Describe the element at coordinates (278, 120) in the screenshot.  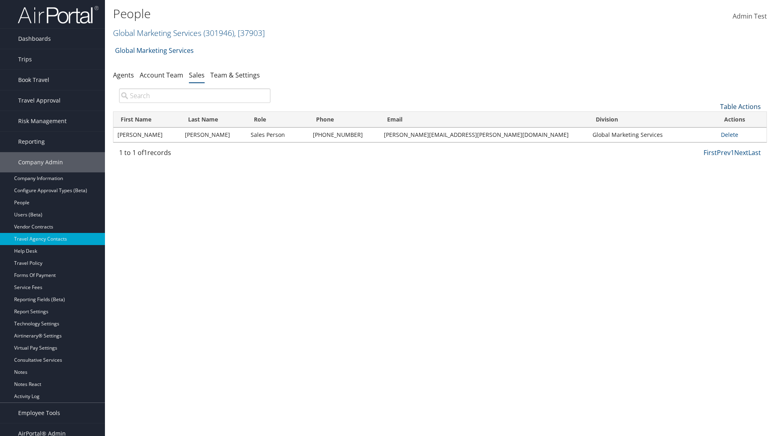
I see `th: Role: activate to sort column ascending` at that location.